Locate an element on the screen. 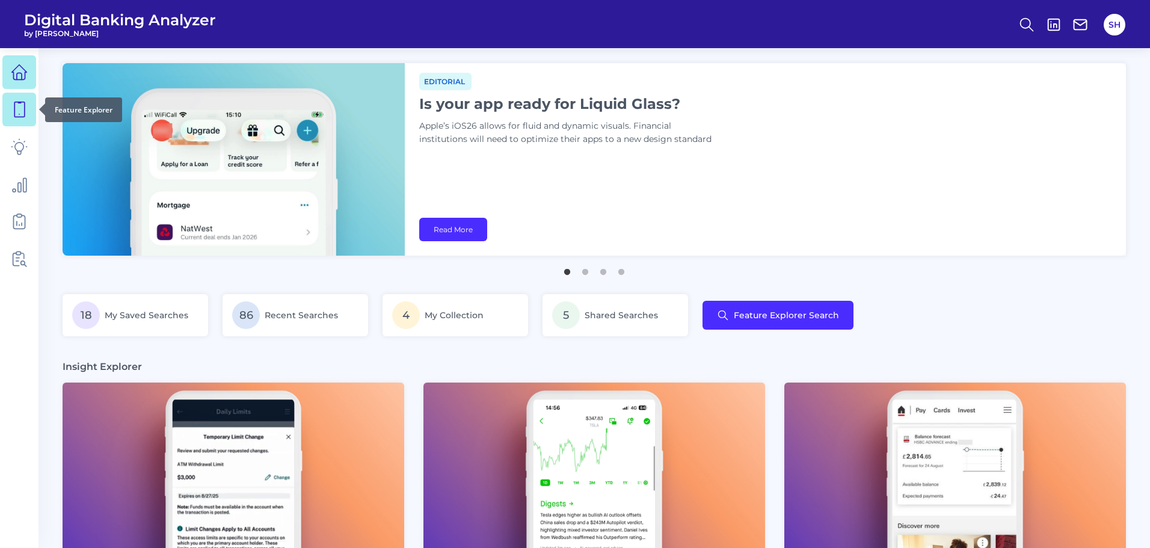 The image size is (1150, 548). span: Editorial is located at coordinates (445, 81).